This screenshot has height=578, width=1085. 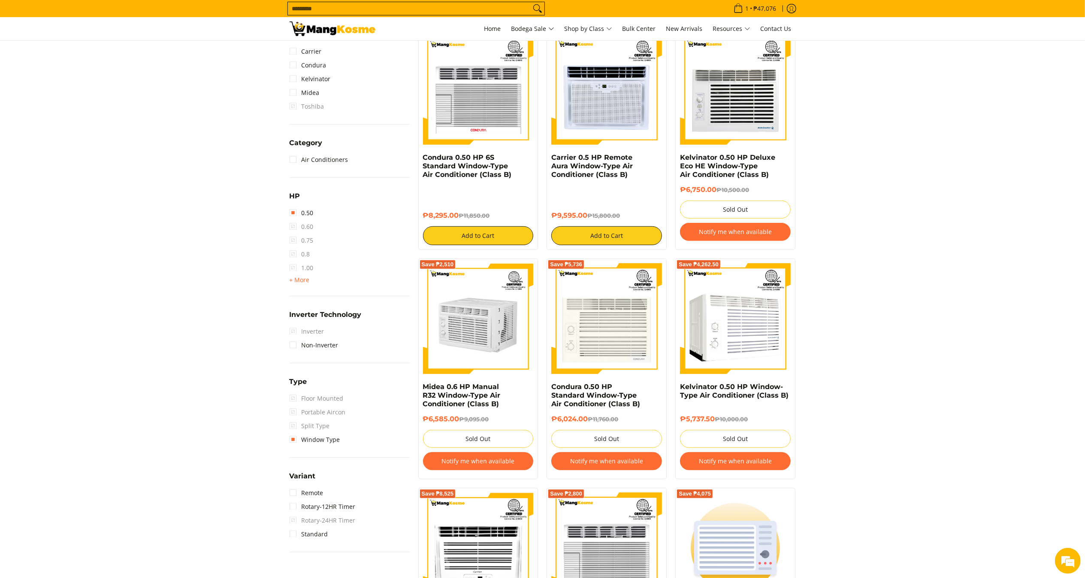 I want to click on span: 1, so click(x=747, y=9).